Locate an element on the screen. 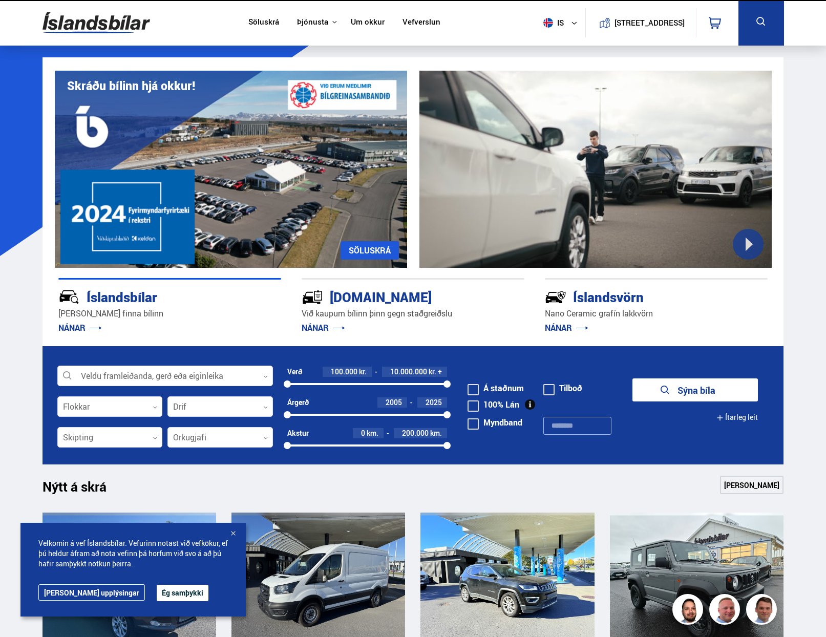 The height and width of the screenshot is (637, 826). button: Sýna bíla is located at coordinates (695, 390).